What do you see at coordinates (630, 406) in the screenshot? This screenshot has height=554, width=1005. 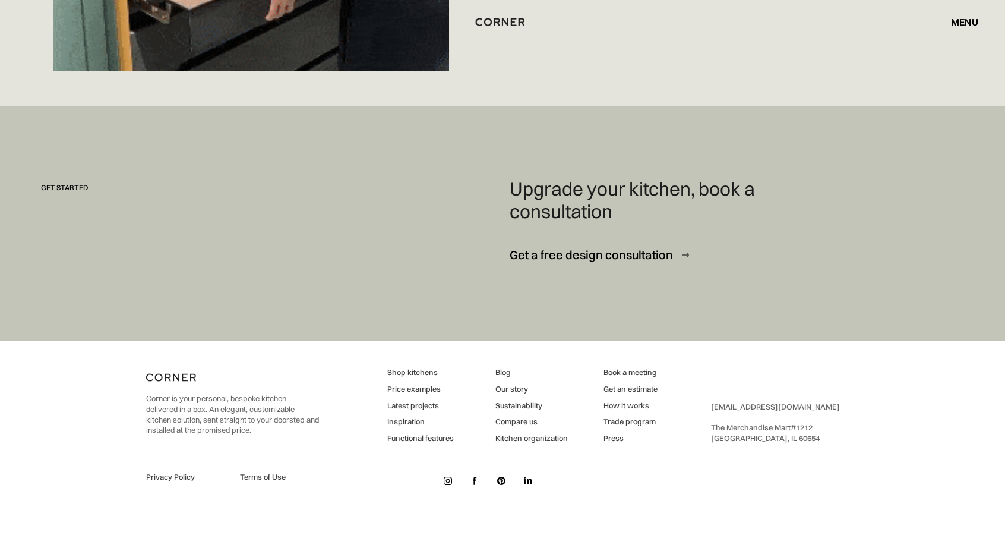 I see `a: How it works` at bounding box center [630, 406].